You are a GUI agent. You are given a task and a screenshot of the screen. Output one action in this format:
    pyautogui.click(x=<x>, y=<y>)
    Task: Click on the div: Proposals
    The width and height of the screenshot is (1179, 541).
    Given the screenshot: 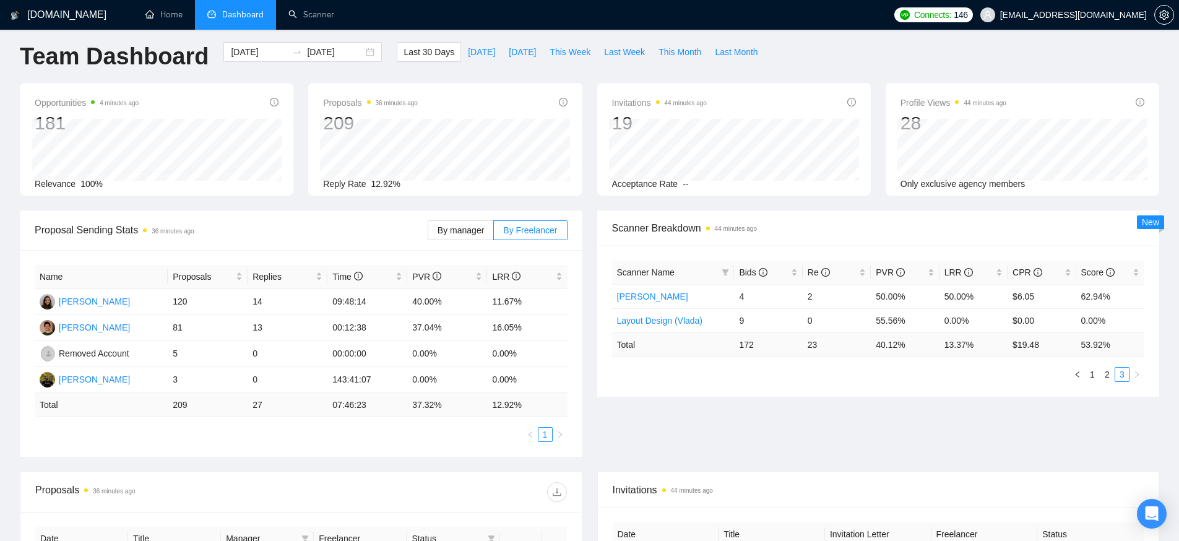 What is the action you would take?
    pyautogui.click(x=168, y=492)
    